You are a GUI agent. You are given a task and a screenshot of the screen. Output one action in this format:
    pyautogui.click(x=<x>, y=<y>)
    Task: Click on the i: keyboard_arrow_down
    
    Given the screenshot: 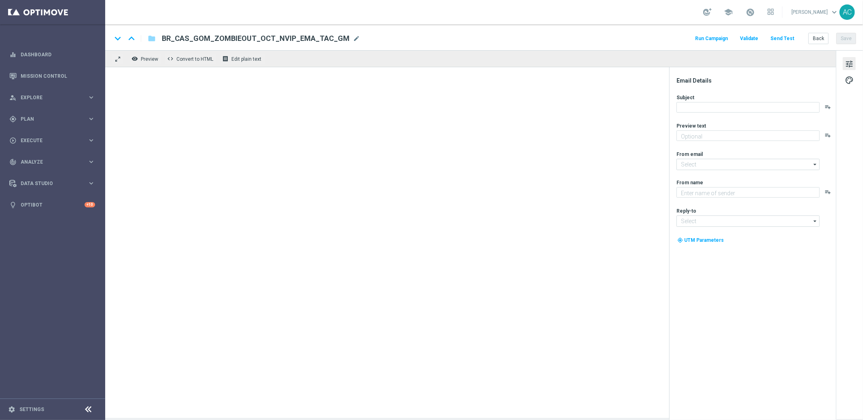 What is the action you would take?
    pyautogui.click(x=118, y=38)
    